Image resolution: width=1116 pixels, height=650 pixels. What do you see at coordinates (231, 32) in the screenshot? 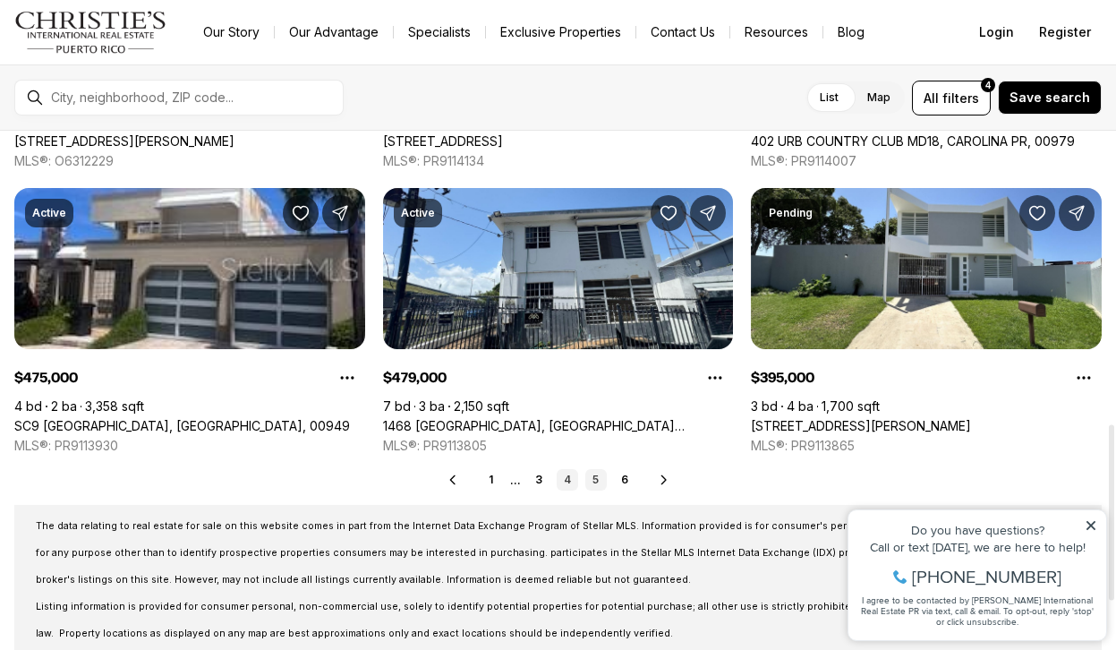
I see `a: Our Story` at bounding box center [231, 32].